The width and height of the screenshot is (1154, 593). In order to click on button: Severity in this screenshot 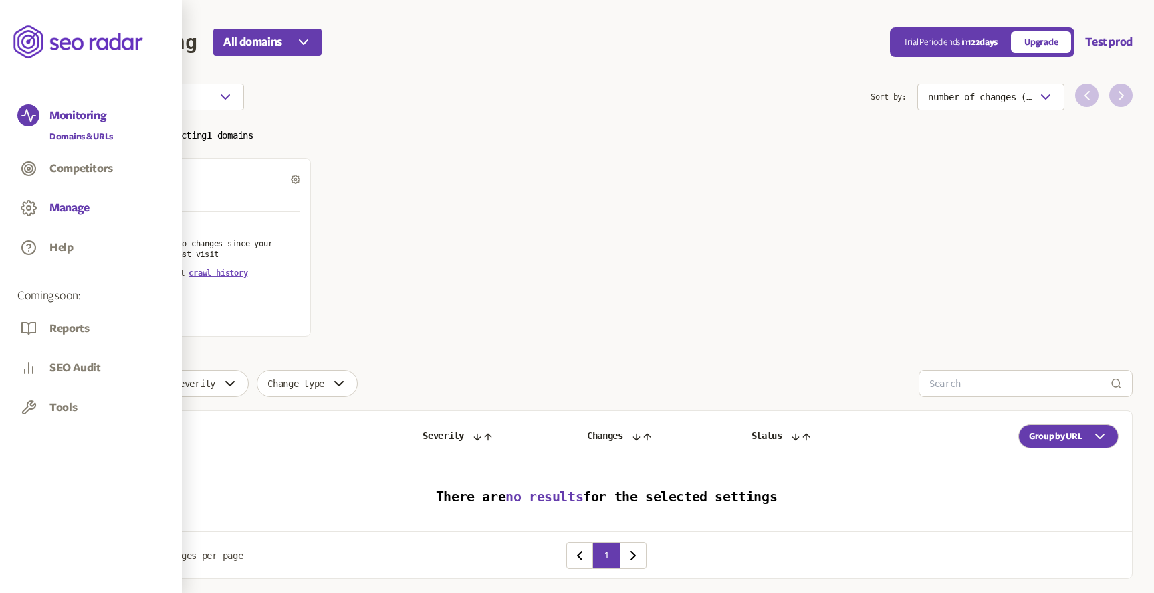, I will do `click(206, 383)`.